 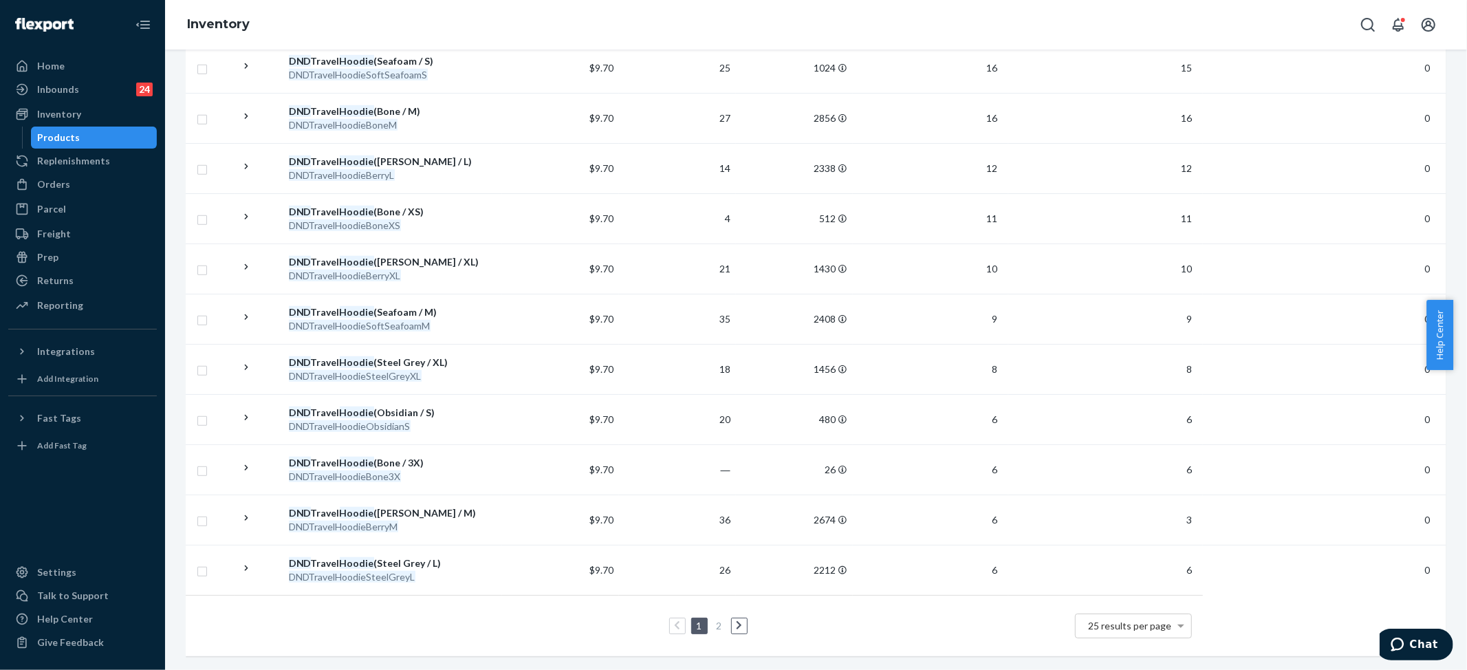 What do you see at coordinates (94, 138) in the screenshot?
I see `a: Products` at bounding box center [94, 138].